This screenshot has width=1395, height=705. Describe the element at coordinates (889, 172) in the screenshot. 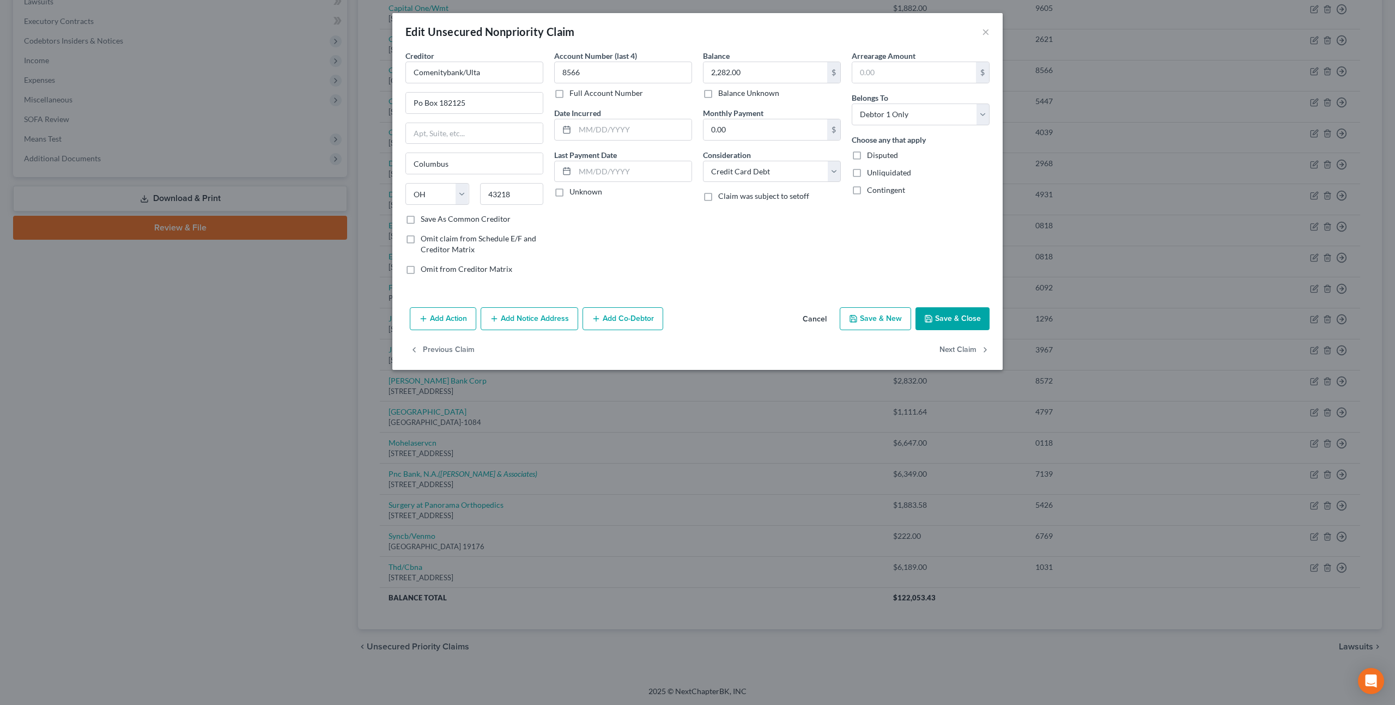

I see `span: Unliquidated` at that location.